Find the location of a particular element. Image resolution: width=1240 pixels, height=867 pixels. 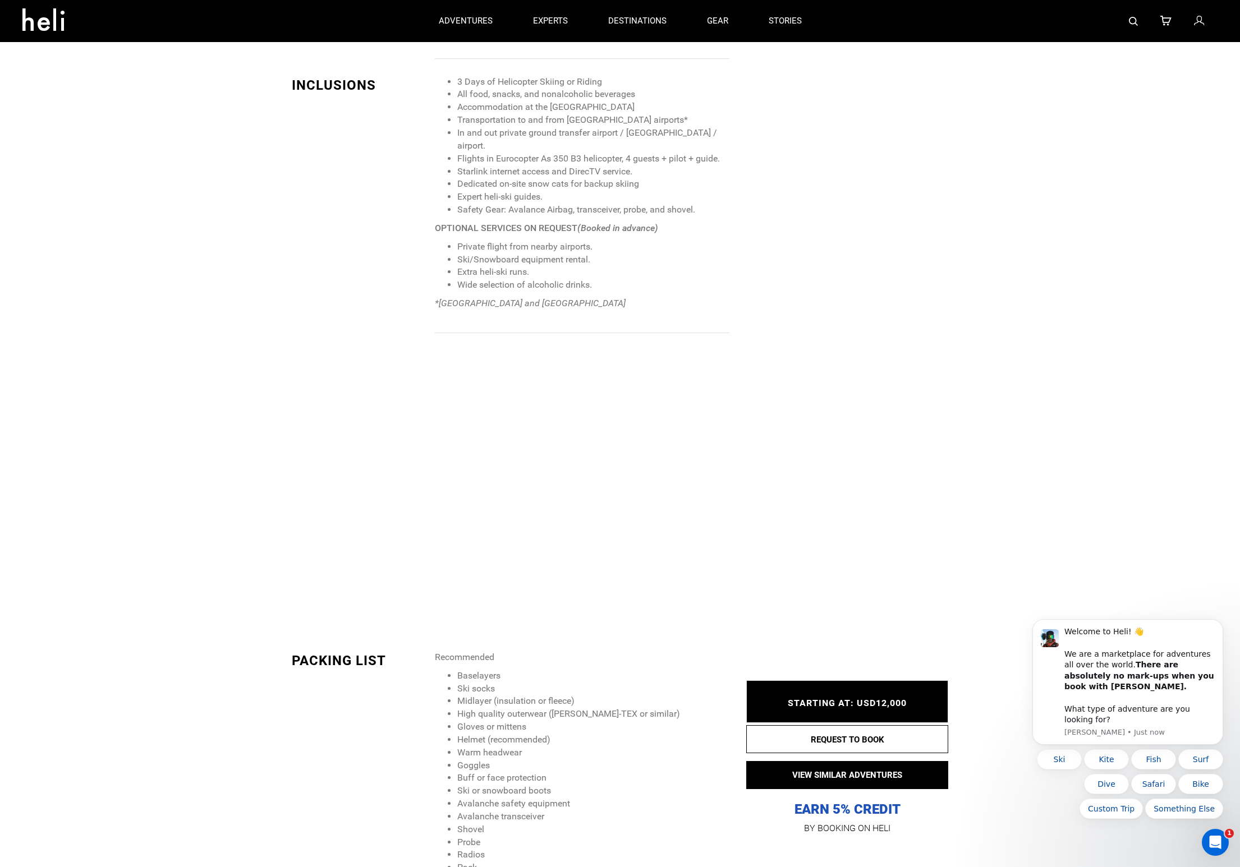

li: Baselayers is located at coordinates (593, 676).